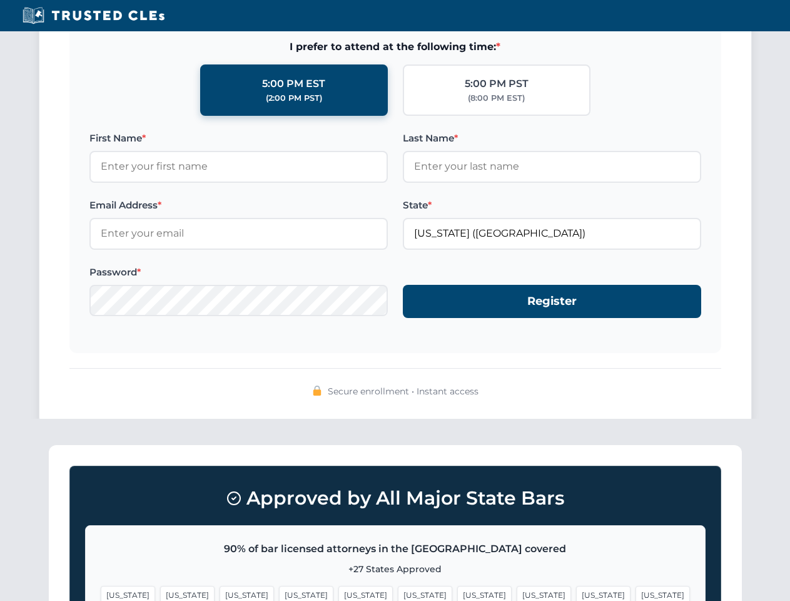 Image resolution: width=790 pixels, height=601 pixels. I want to click on label: Last Name, so click(552, 138).